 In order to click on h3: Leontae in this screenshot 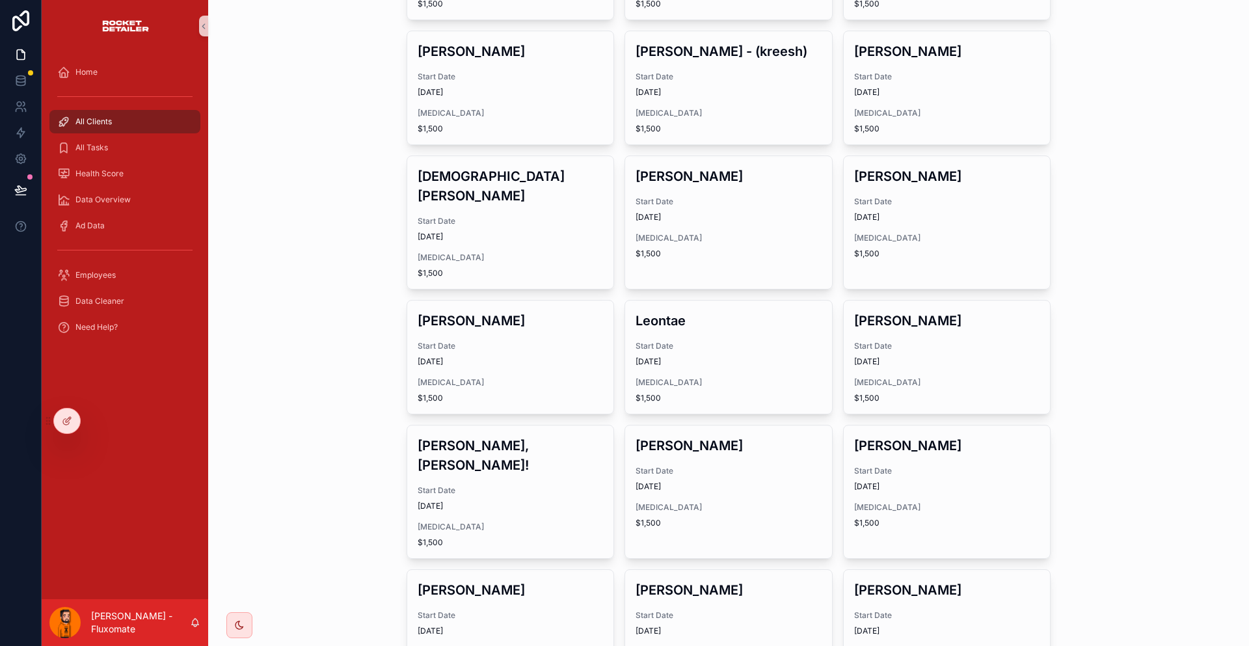, I will do `click(728, 321)`.